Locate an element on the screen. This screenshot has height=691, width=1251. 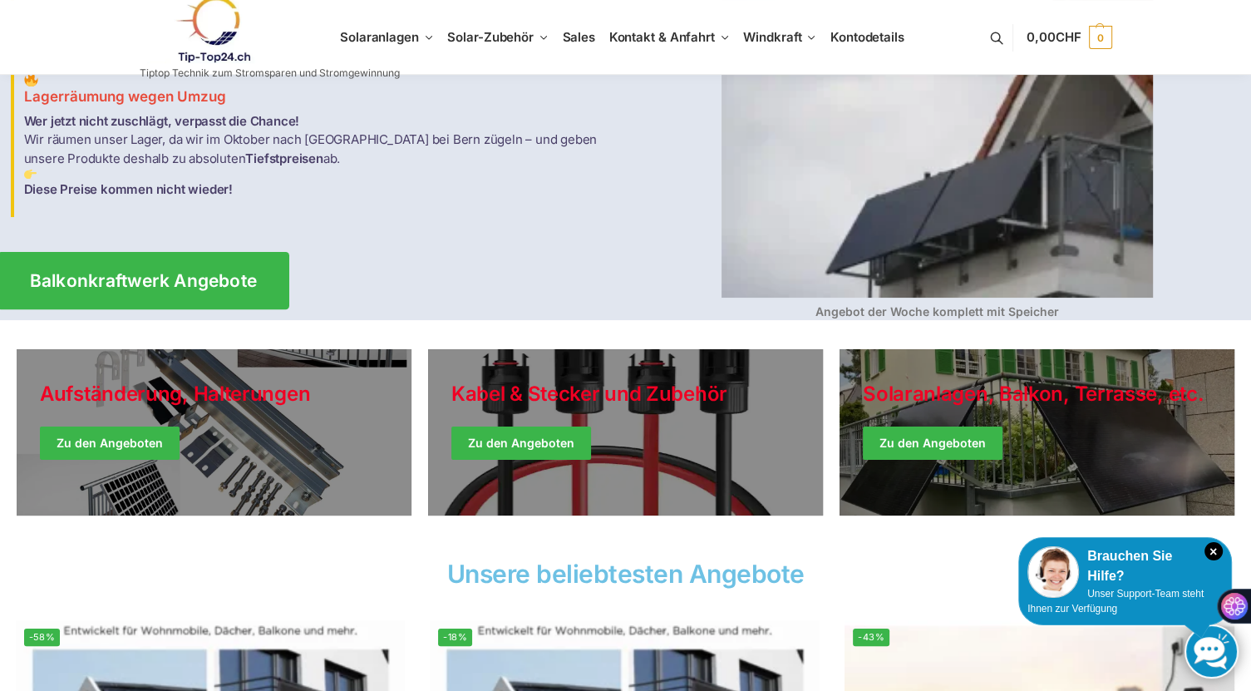
span: Solaranlagen is located at coordinates (379, 37).